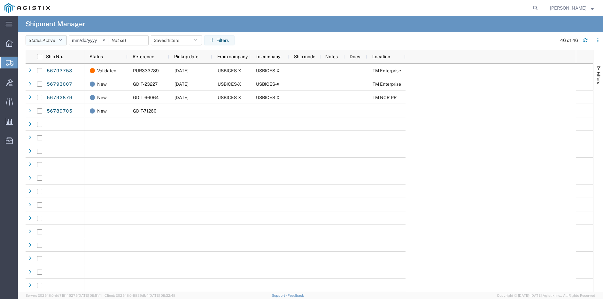 The height and width of the screenshot is (299, 603). Describe the element at coordinates (59, 71) in the screenshot. I see `a: 56793753` at that location.